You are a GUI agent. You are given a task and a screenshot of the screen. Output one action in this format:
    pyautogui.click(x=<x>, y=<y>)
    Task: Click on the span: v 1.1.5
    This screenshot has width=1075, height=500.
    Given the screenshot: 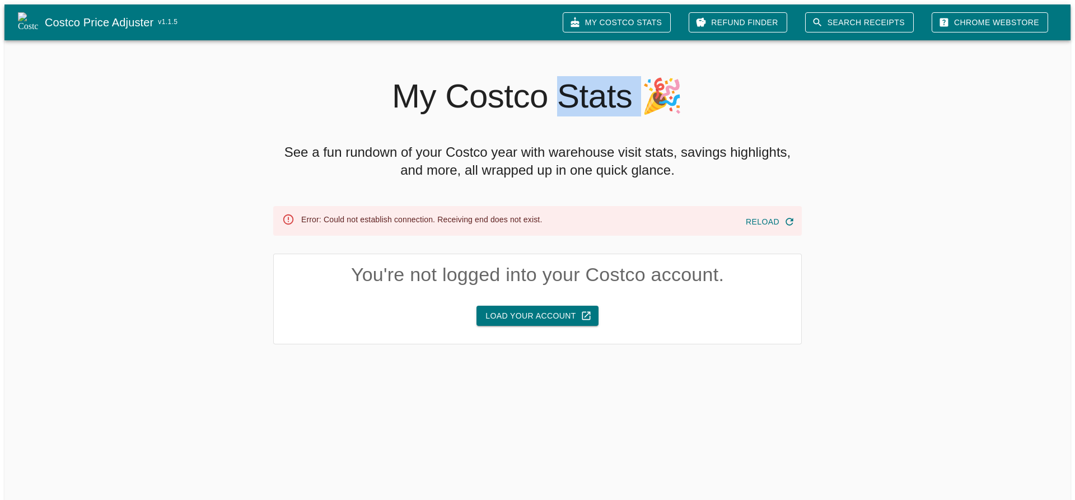 What is the action you would take?
    pyautogui.click(x=167, y=22)
    